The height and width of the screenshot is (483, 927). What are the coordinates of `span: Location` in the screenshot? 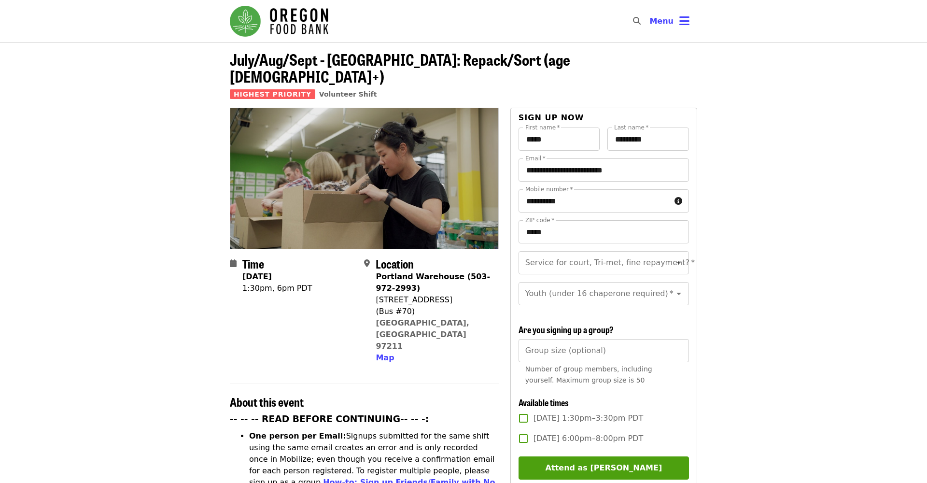 It's located at (395, 263).